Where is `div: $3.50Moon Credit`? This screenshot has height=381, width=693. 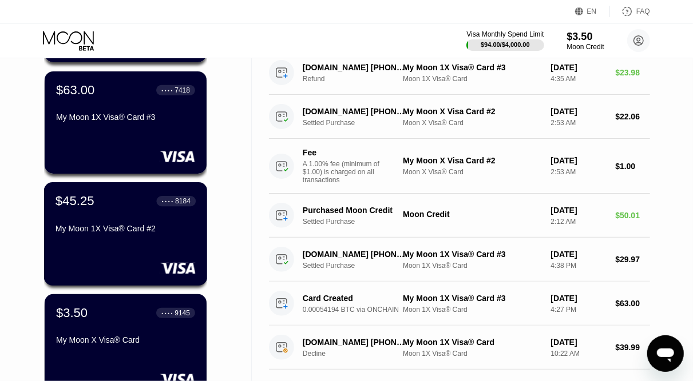 div: $3.50Moon Credit is located at coordinates (585, 41).